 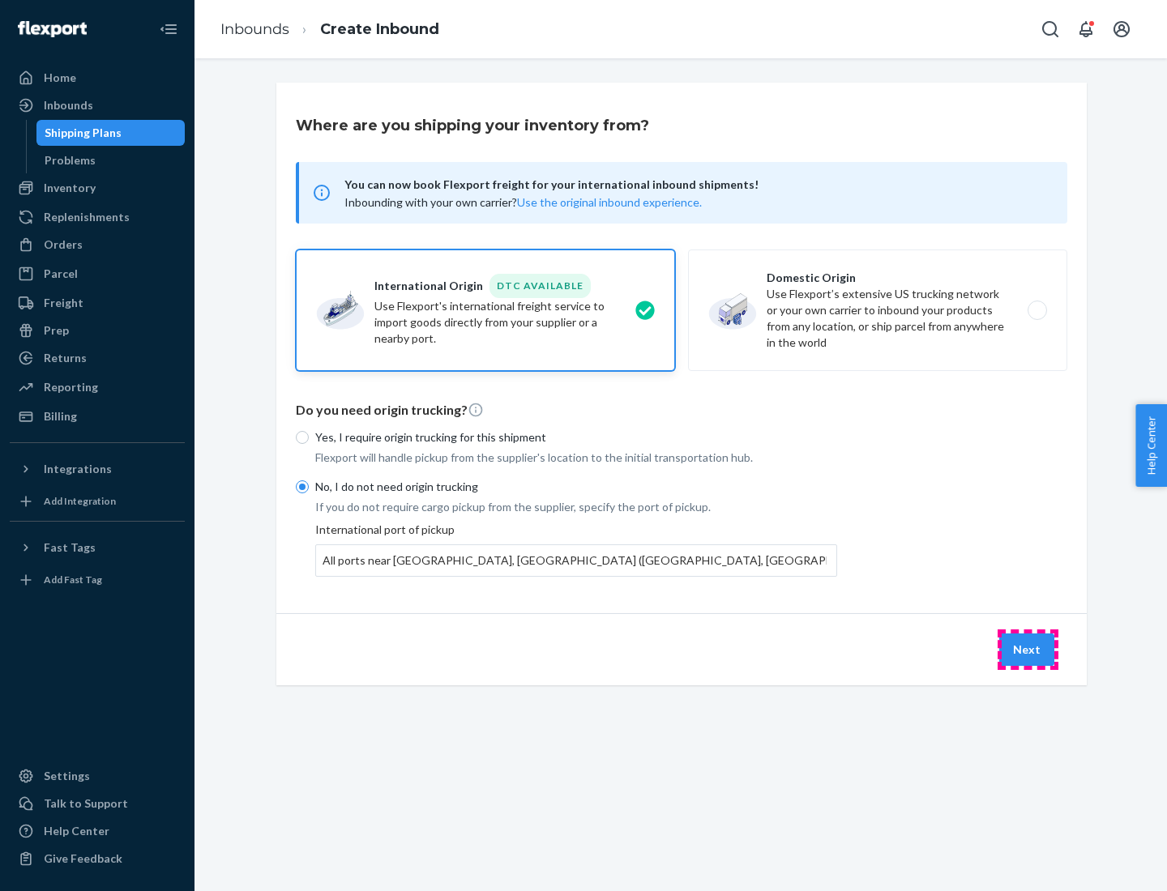 What do you see at coordinates (83, 859) in the screenshot?
I see `div: Give Feedback` at bounding box center [83, 859].